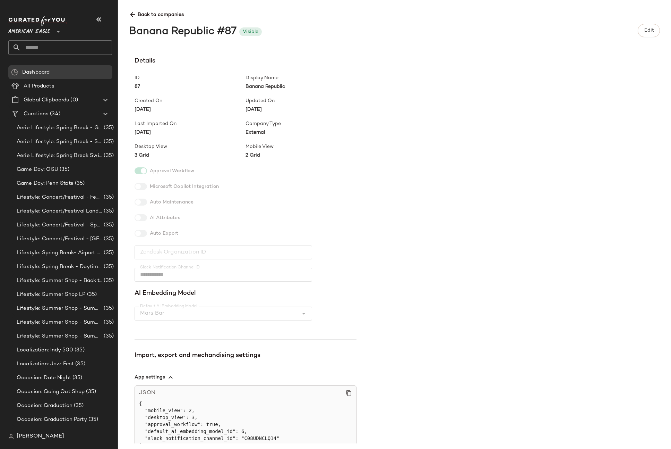  Describe the element at coordinates (190, 124) in the screenshot. I see `span: Last Imported On` at that location.